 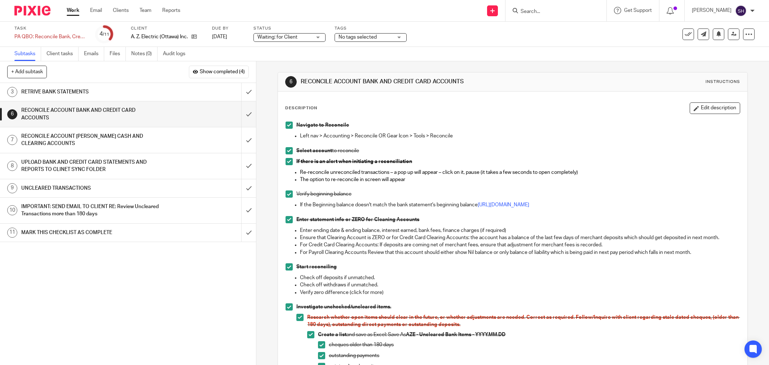 I want to click on p: cheques older than 180 days, so click(x=534, y=345).